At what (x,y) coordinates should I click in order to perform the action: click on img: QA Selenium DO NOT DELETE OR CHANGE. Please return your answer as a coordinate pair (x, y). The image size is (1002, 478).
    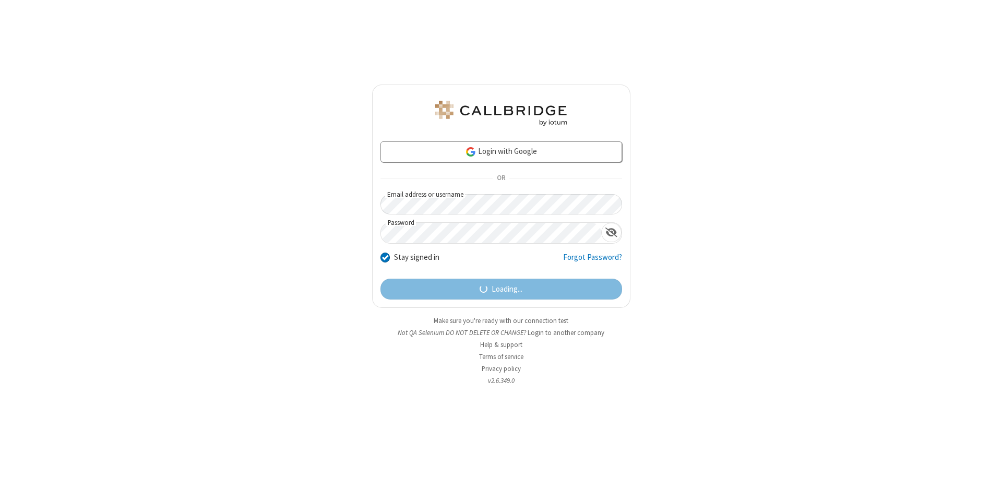
    Looking at the image, I should click on (501, 113).